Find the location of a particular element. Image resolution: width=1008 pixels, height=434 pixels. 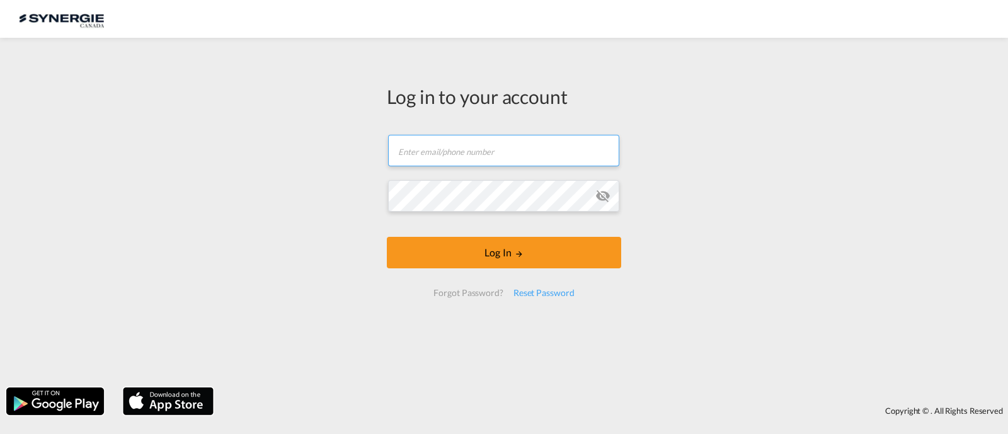

button: LOGIN is located at coordinates (504, 253).